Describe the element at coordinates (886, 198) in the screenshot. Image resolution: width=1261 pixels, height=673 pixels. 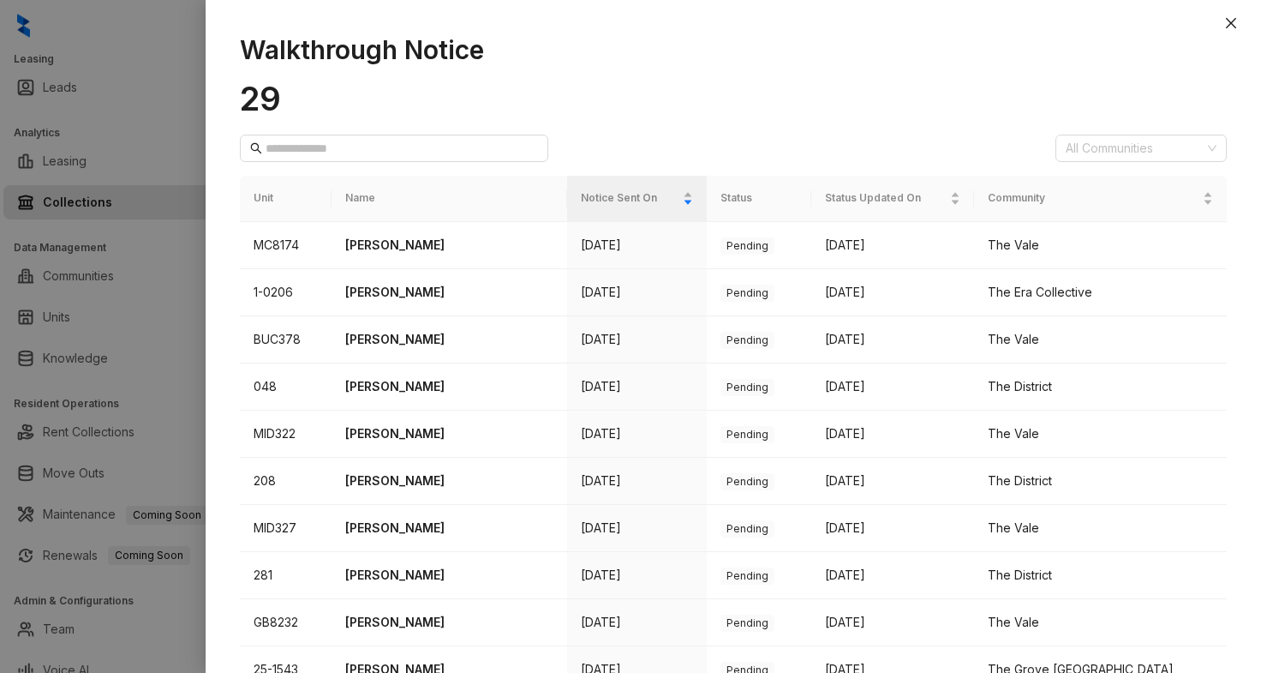
I see `span: Status Updated On` at that location.